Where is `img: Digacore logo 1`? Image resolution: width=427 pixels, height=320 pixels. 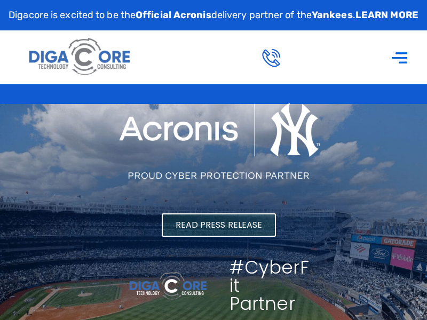
img: Digacore logo 1 is located at coordinates (80, 57).